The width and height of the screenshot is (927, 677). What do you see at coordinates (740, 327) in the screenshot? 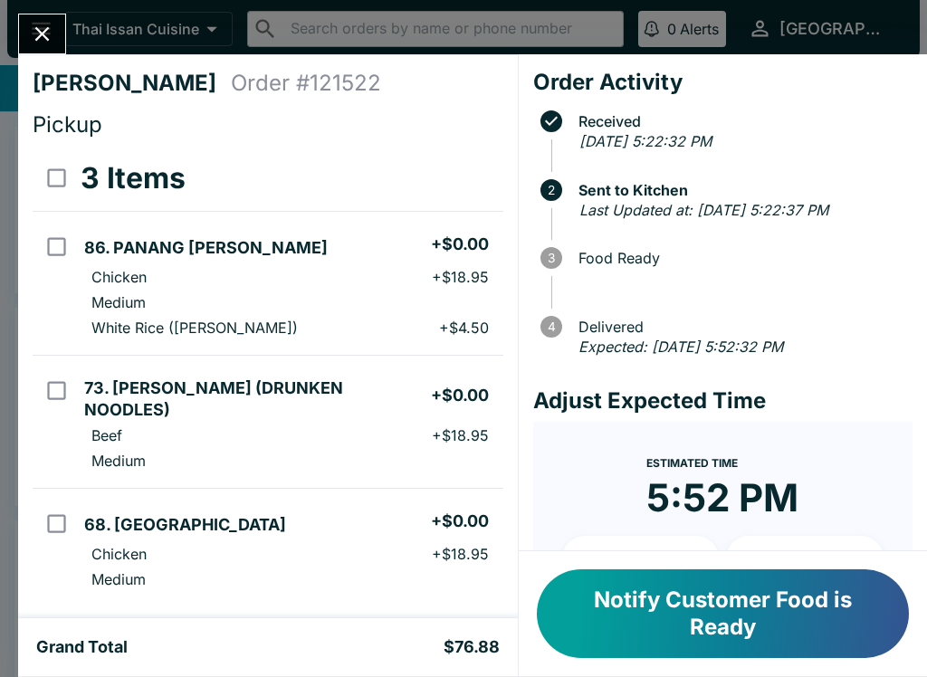
I see `span: Delivered` at bounding box center [740, 327].